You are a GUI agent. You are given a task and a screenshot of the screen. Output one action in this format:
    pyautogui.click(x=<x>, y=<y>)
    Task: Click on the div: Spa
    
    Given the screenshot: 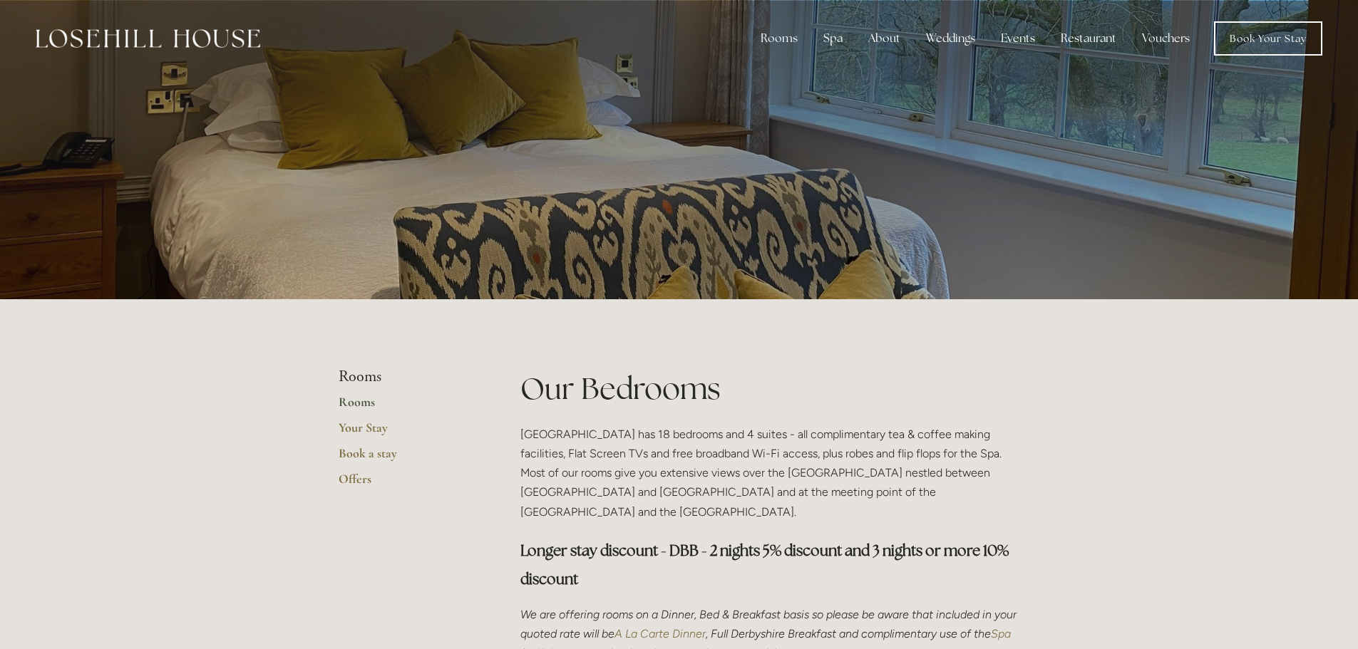 What is the action you would take?
    pyautogui.click(x=833, y=38)
    